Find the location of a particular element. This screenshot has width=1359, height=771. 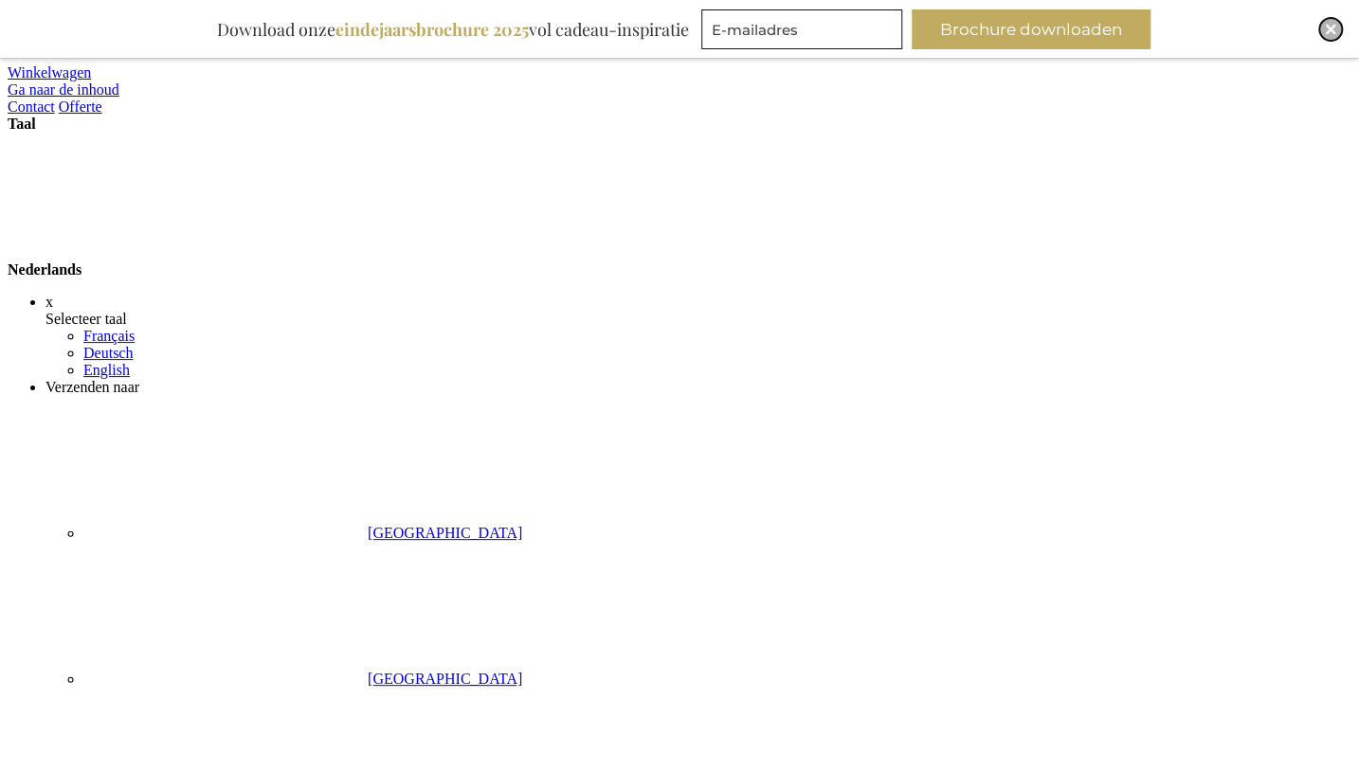

input: E-mailadres is located at coordinates (802, 29).